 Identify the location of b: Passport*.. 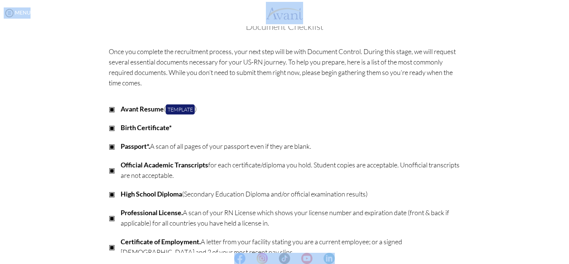
(135, 146).